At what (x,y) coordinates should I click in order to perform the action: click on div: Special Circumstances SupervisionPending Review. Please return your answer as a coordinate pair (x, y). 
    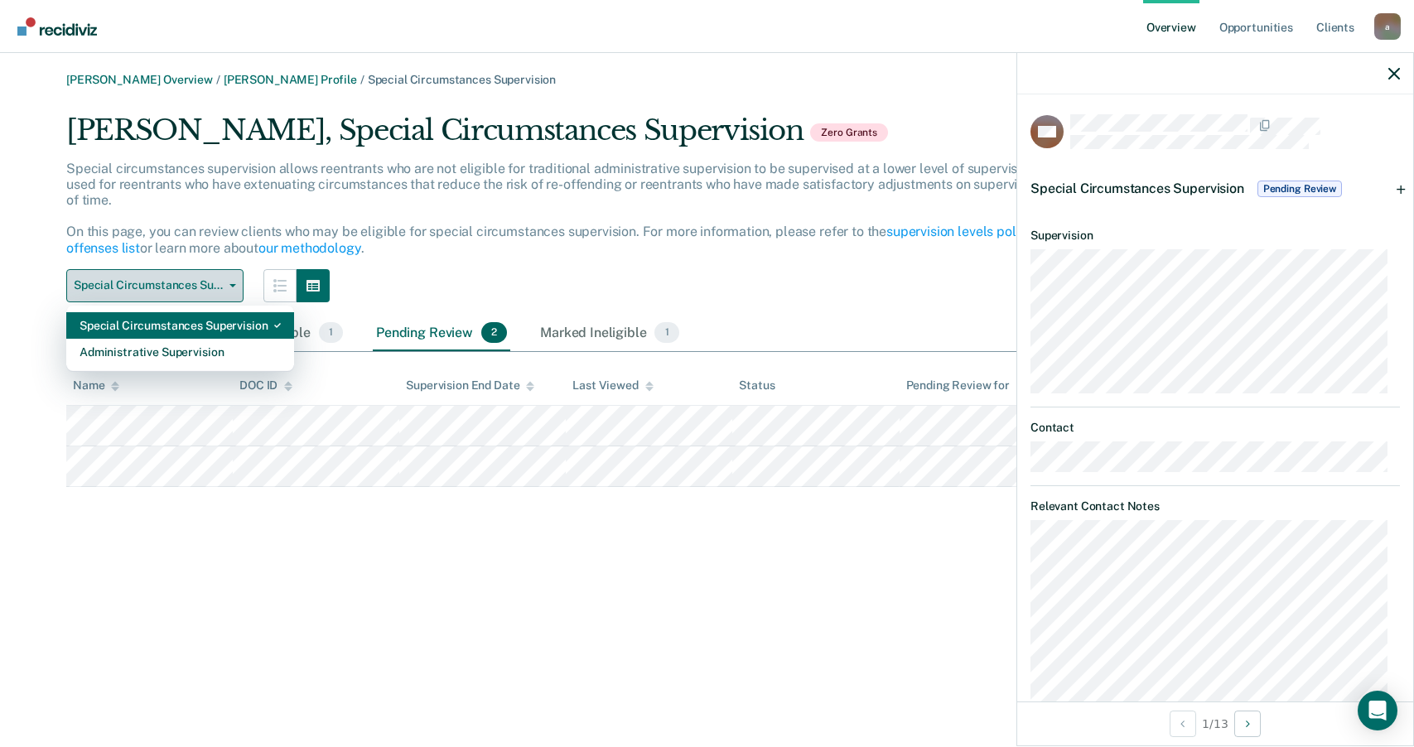
    Looking at the image, I should click on (1215, 189).